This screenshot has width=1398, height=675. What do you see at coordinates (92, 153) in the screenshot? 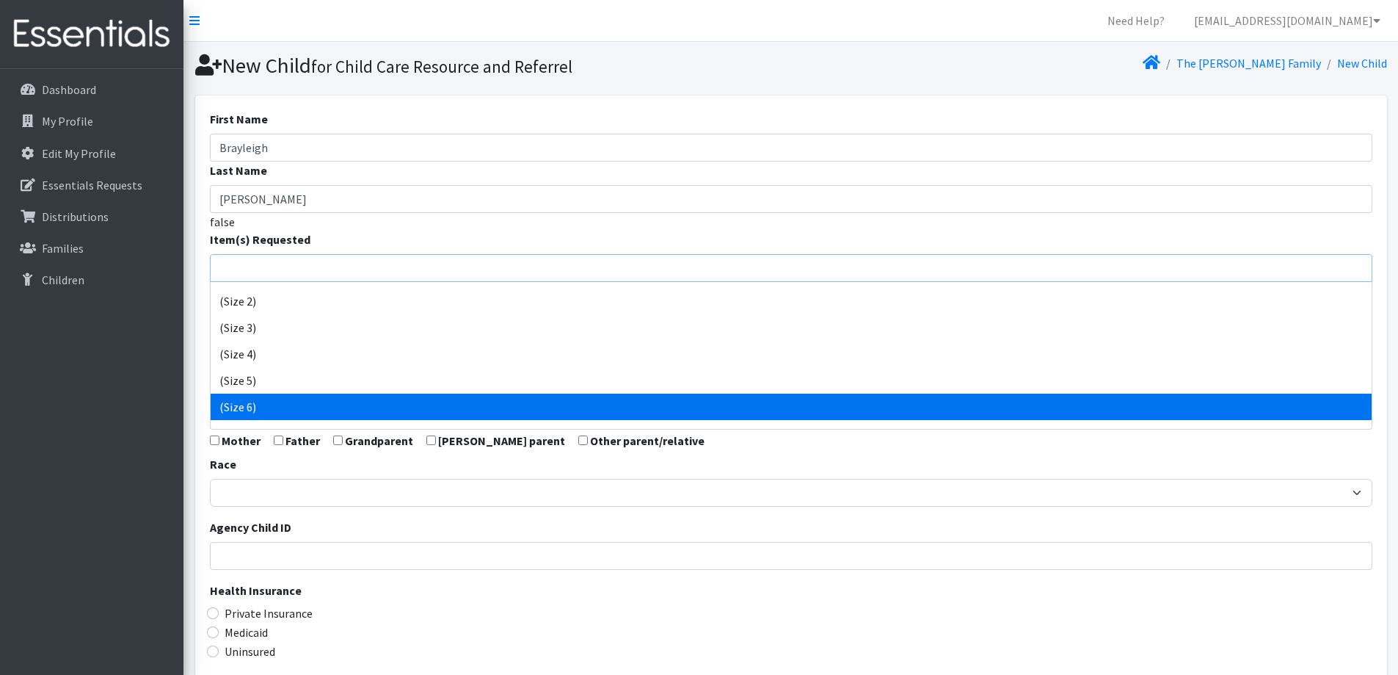
I see `a: Edit My Profile` at bounding box center [92, 153].